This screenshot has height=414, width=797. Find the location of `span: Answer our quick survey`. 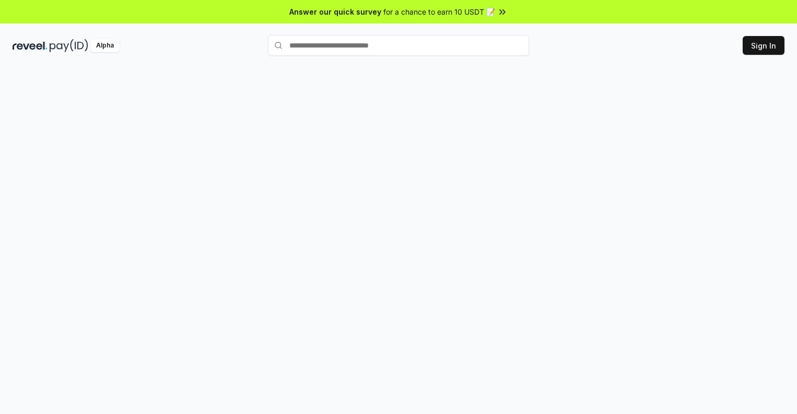

span: Answer our quick survey is located at coordinates (335, 11).